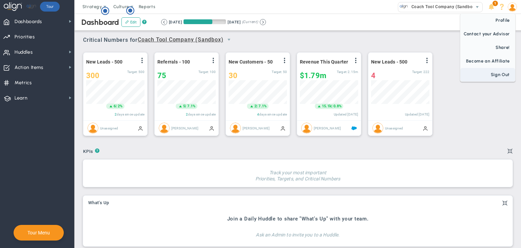 The height and width of the screenshot is (248, 521). Describe the element at coordinates (160, 40) in the screenshot. I see `span: Critical Numbers for` at that location.